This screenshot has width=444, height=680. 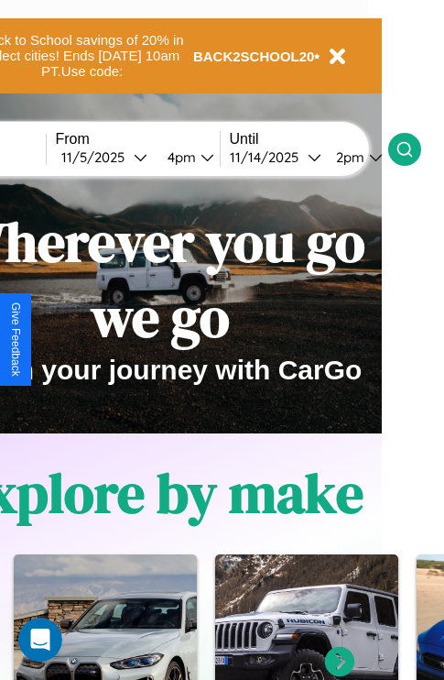 What do you see at coordinates (16, 339) in the screenshot?
I see `div: Give Feedback` at bounding box center [16, 339].